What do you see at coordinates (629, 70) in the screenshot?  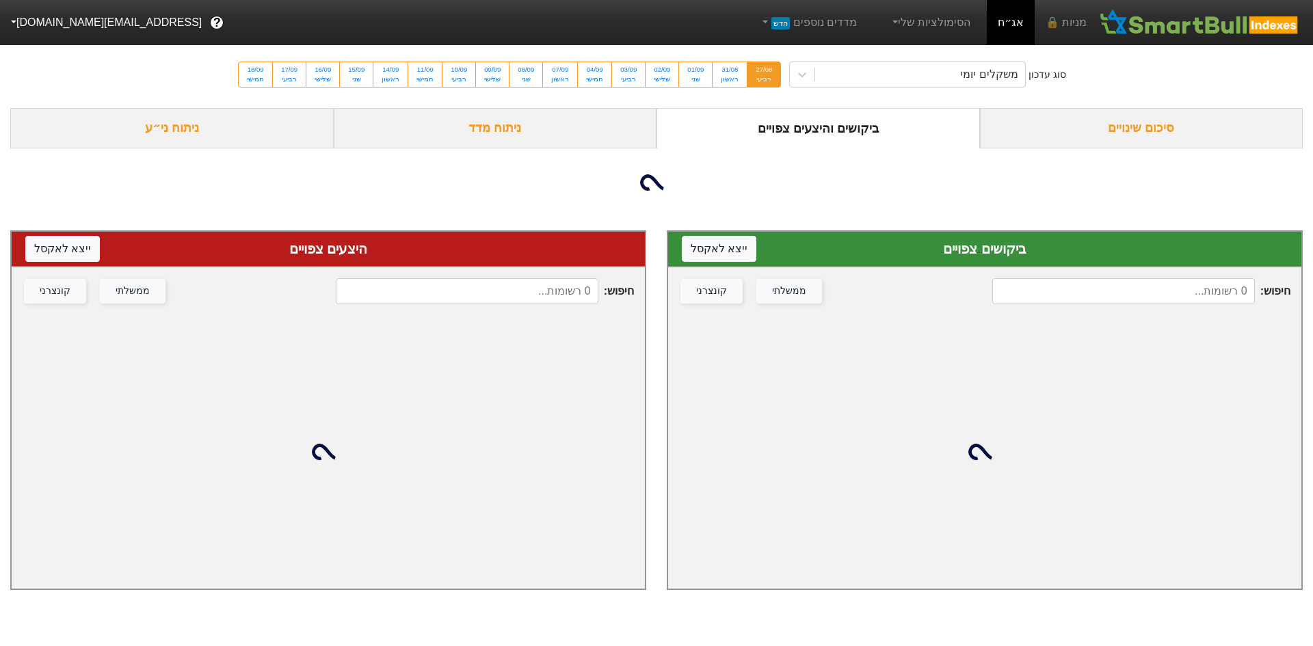 I see `div: 03/09` at bounding box center [629, 70].